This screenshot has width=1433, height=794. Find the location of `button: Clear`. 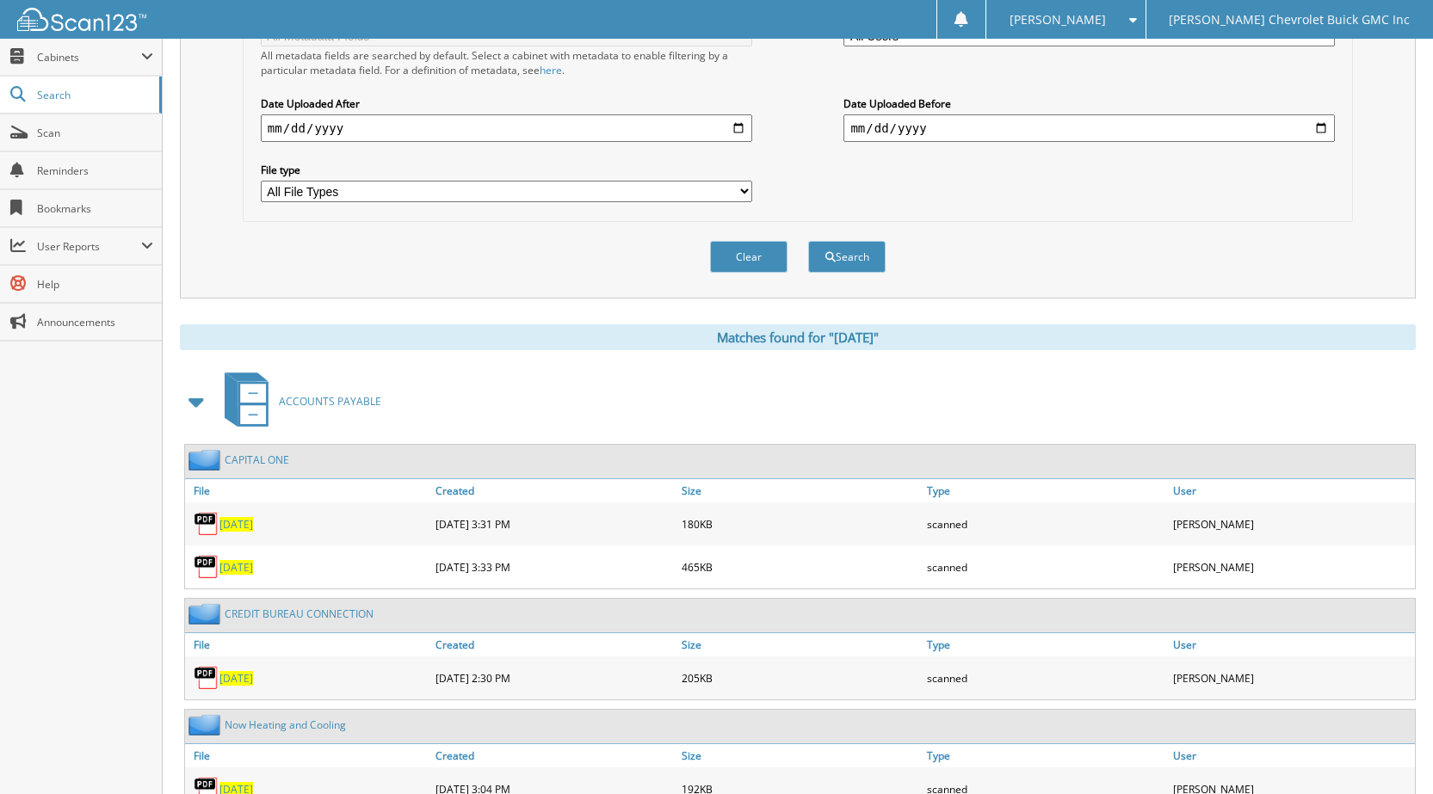

button: Clear is located at coordinates (749, 256).